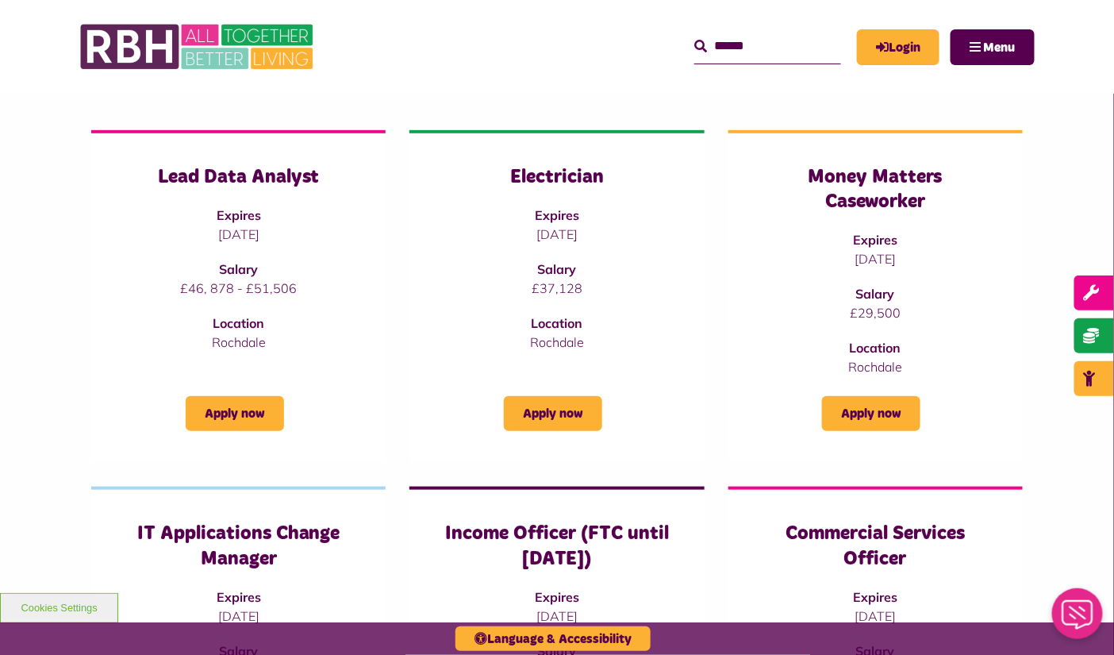  Describe the element at coordinates (556, 177) in the screenshot. I see `h3: Electrician` at that location.